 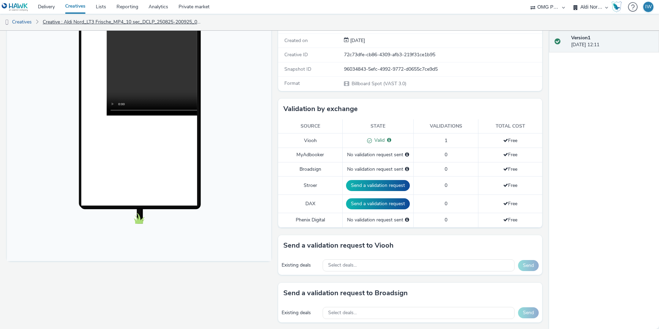 I want to click on strong: Version 1, so click(x=581, y=38).